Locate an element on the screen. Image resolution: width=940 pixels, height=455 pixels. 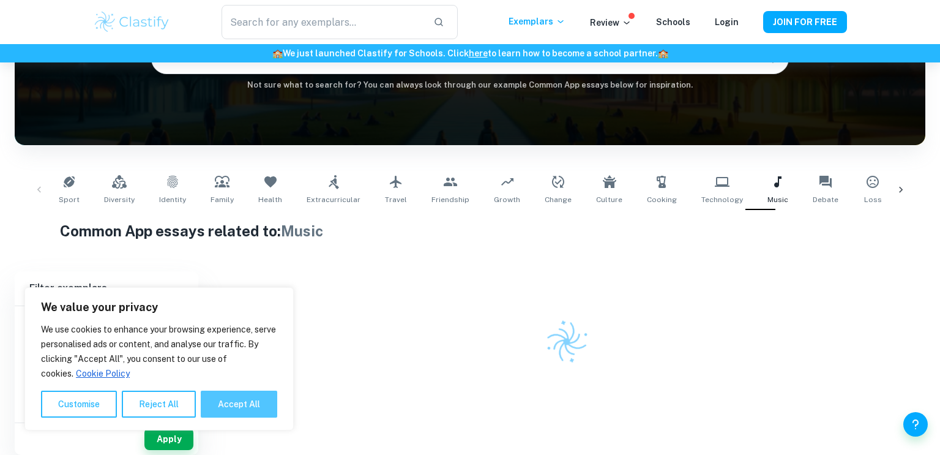
span: Diversity is located at coordinates (119, 200).